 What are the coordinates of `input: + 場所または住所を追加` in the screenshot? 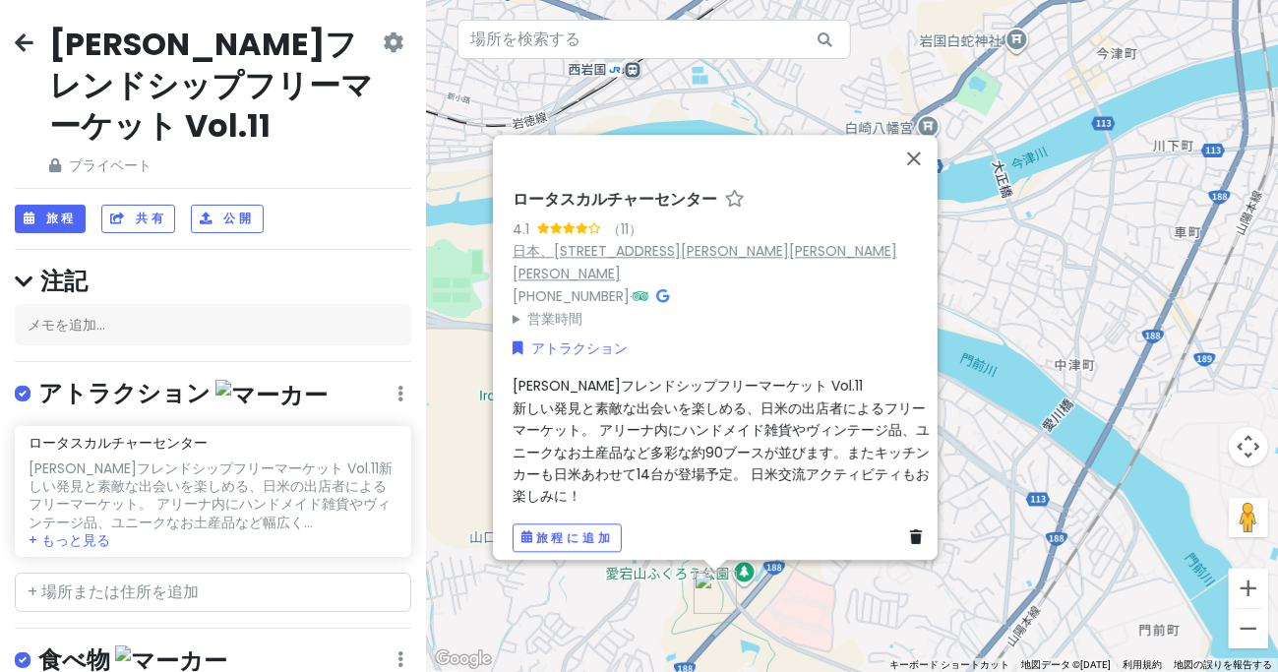 It's located at (212, 592).